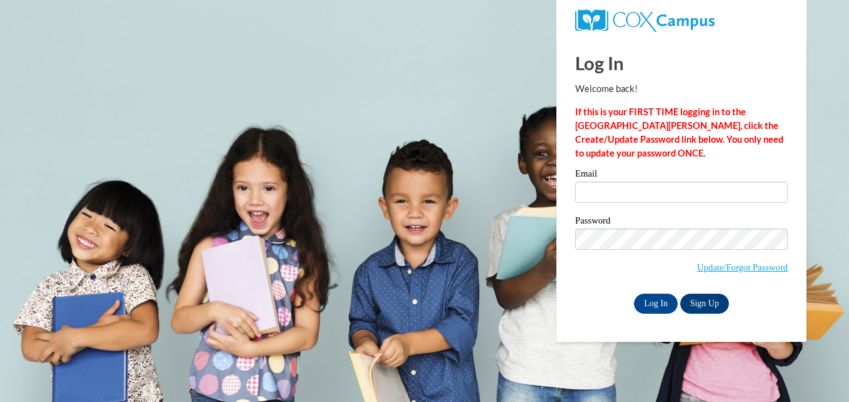 This screenshot has width=849, height=402. What do you see at coordinates (682, 63) in the screenshot?
I see `h1: Log In` at bounding box center [682, 63].